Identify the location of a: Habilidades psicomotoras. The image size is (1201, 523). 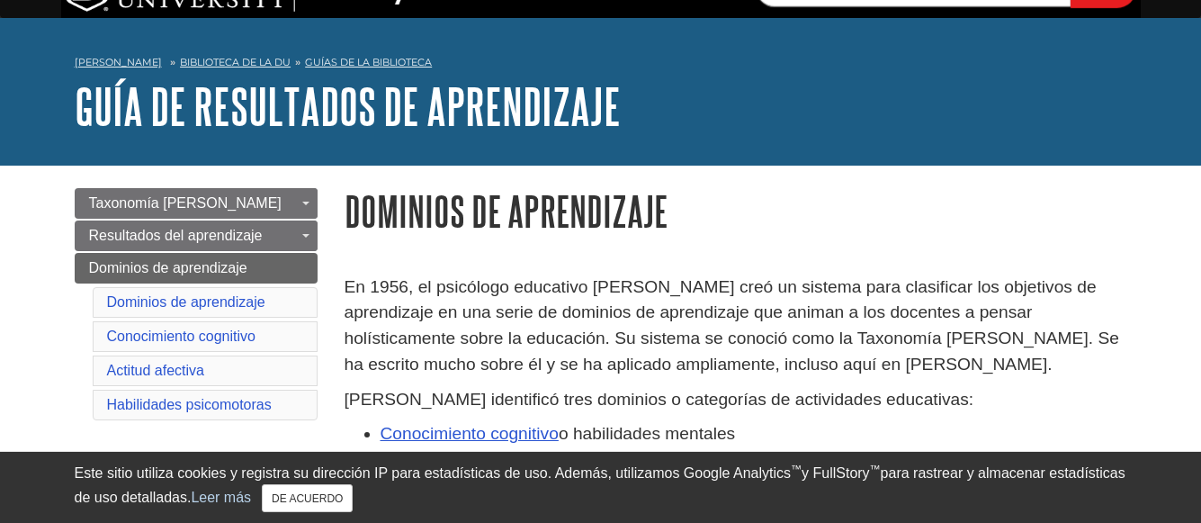
(189, 404).